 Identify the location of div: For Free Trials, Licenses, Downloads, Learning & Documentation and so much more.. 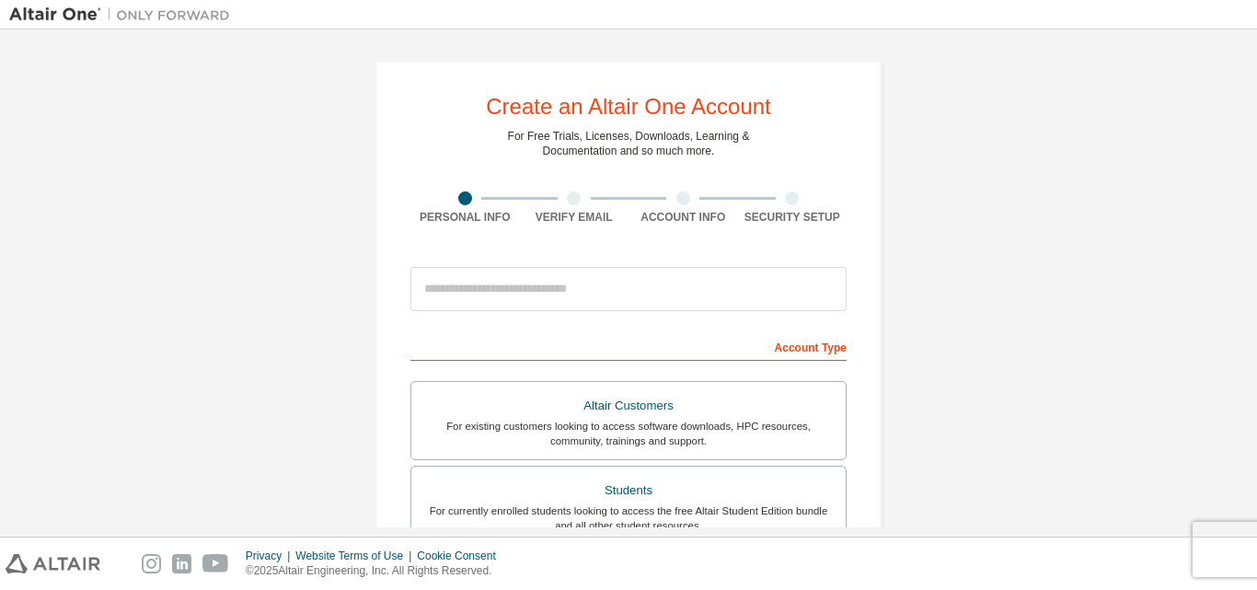
(629, 144).